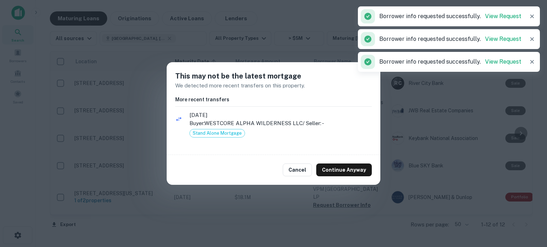 The image size is (547, 247). What do you see at coordinates (297, 170) in the screenshot?
I see `button: Cancel` at bounding box center [297, 170].